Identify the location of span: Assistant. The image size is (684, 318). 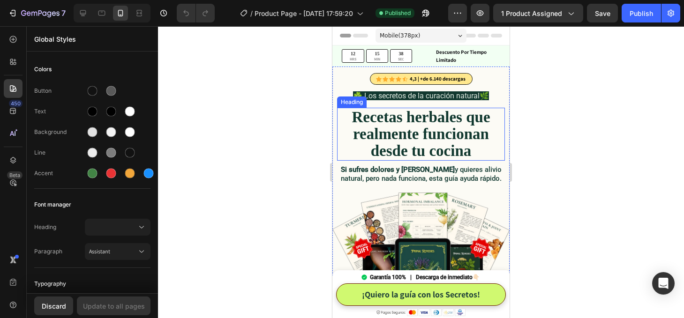
(113, 252).